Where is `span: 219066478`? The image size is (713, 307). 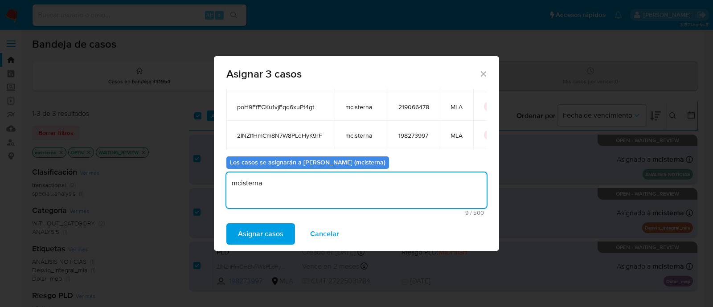
span: 219066478 is located at coordinates (413, 107).